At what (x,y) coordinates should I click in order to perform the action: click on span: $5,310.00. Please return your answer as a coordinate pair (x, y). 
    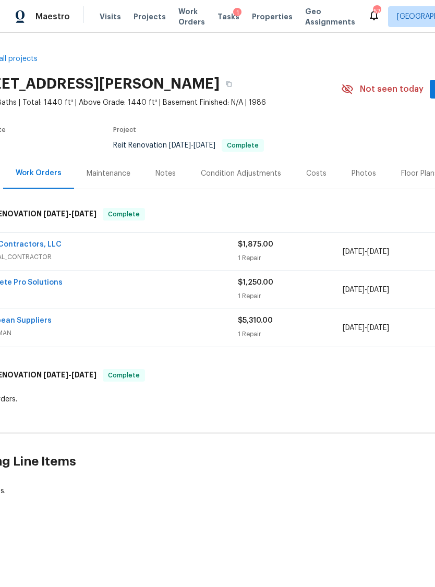
    Looking at the image, I should click on (255, 320).